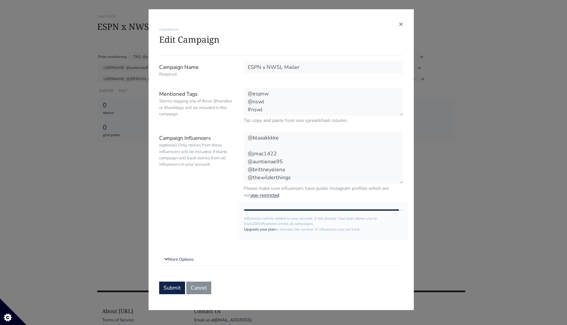  I want to click on button: Close, so click(401, 24).